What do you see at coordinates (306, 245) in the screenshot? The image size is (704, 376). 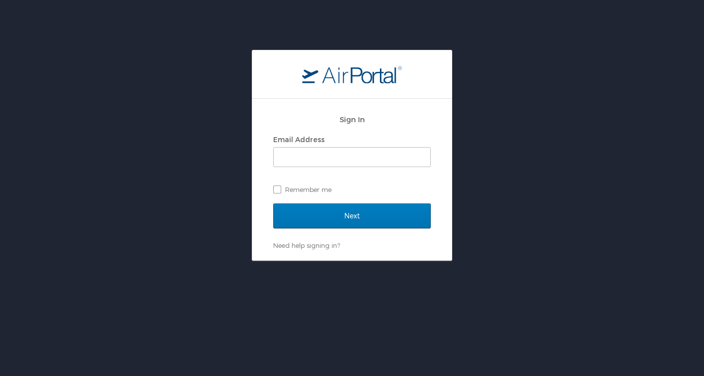 I see `a: Need help signing in?` at bounding box center [306, 245].